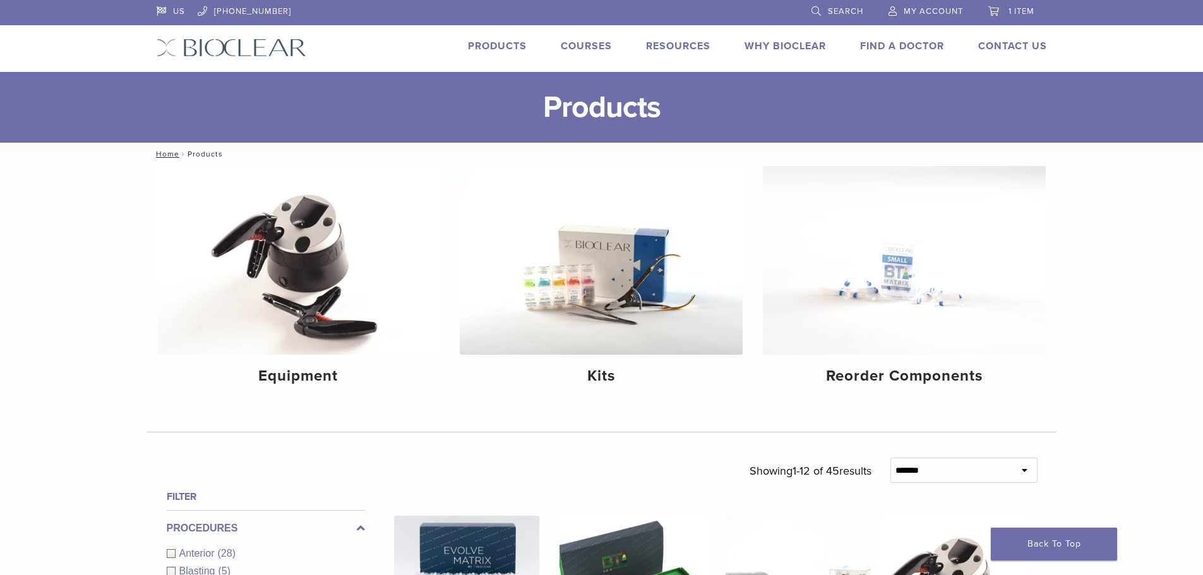 This screenshot has width=1203, height=575. What do you see at coordinates (678, 46) in the screenshot?
I see `a: Resources` at bounding box center [678, 46].